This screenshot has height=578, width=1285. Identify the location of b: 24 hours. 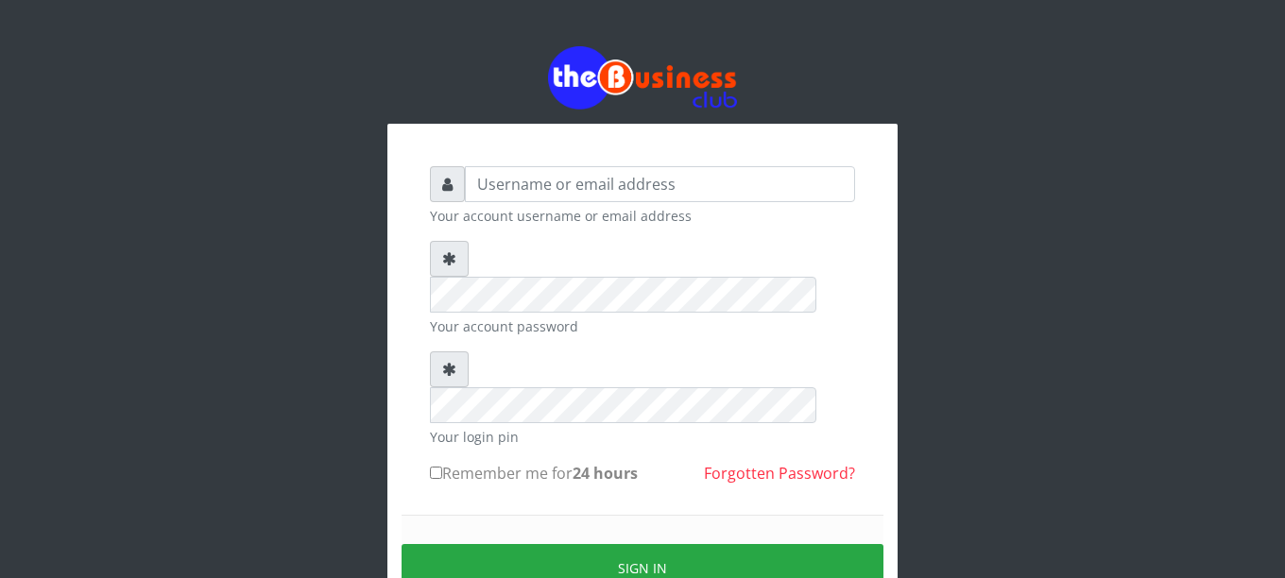
(605, 473).